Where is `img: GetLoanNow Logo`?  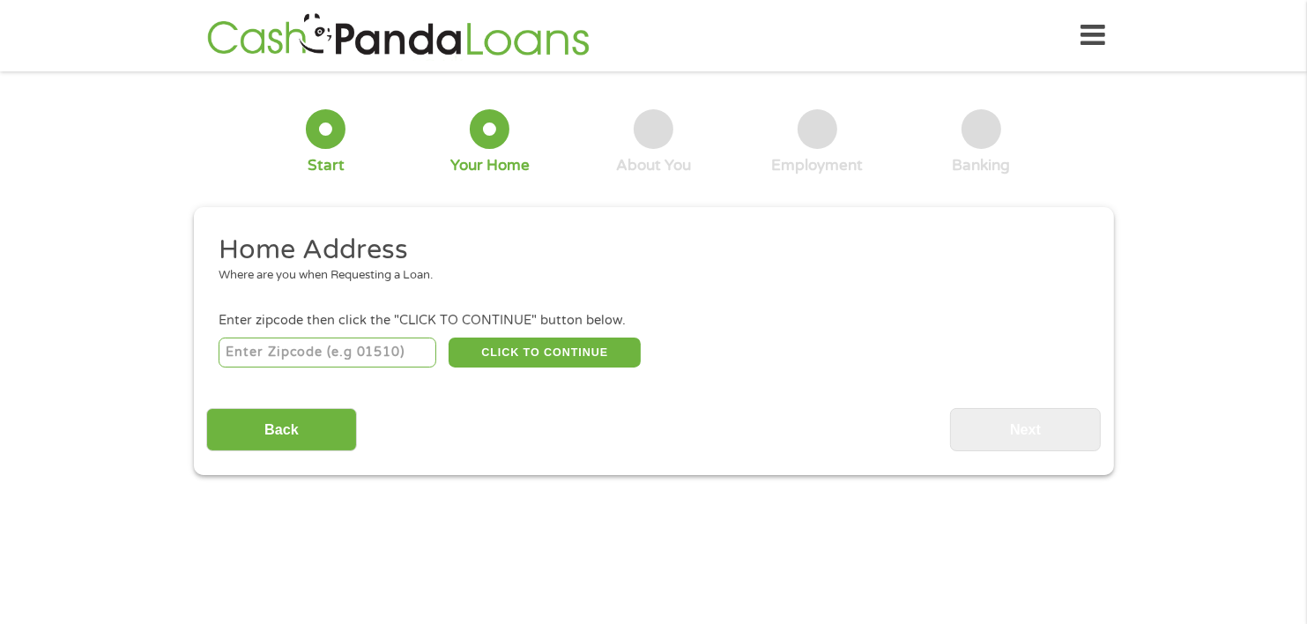 img: GetLoanNow Logo is located at coordinates (398, 35).